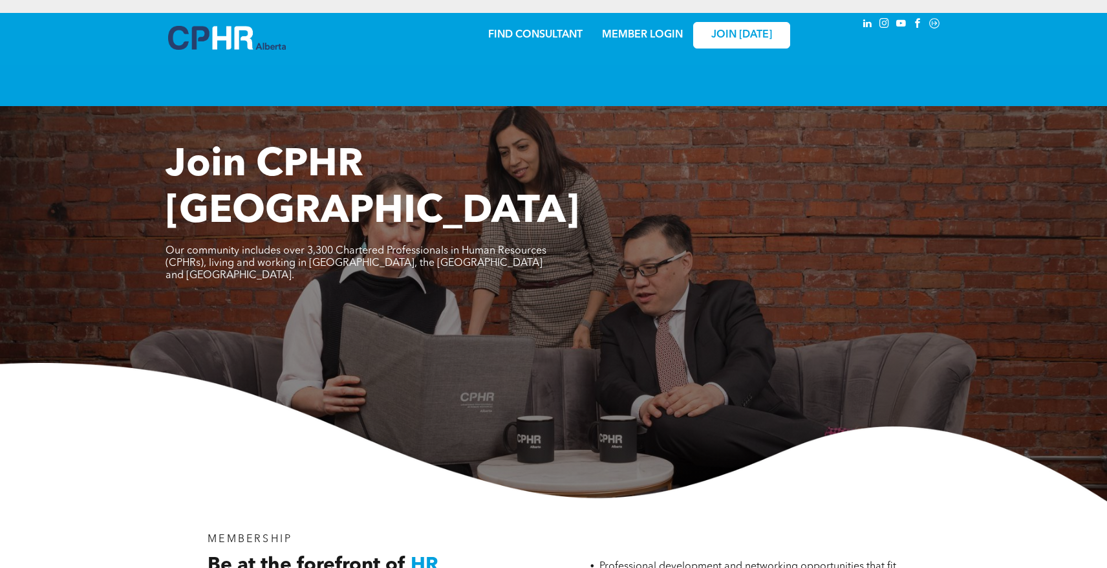 This screenshot has height=568, width=1107. I want to click on a: linkedin, so click(867, 25).